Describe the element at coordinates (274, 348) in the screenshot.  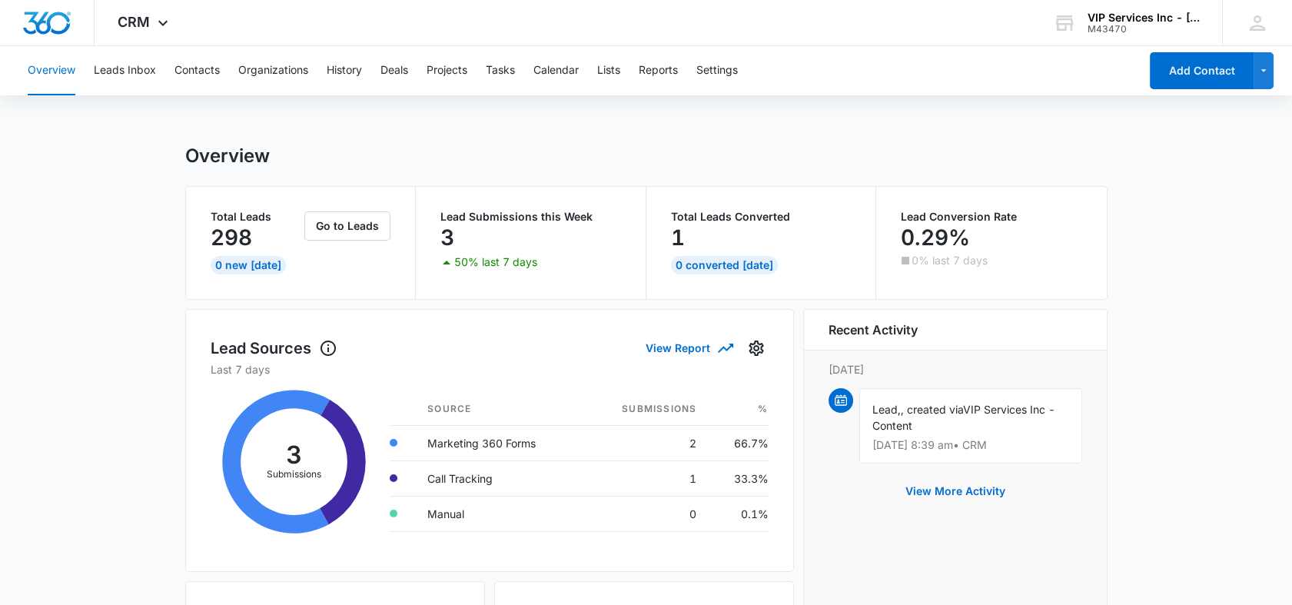
I see `h1: Lead Sources` at that location.